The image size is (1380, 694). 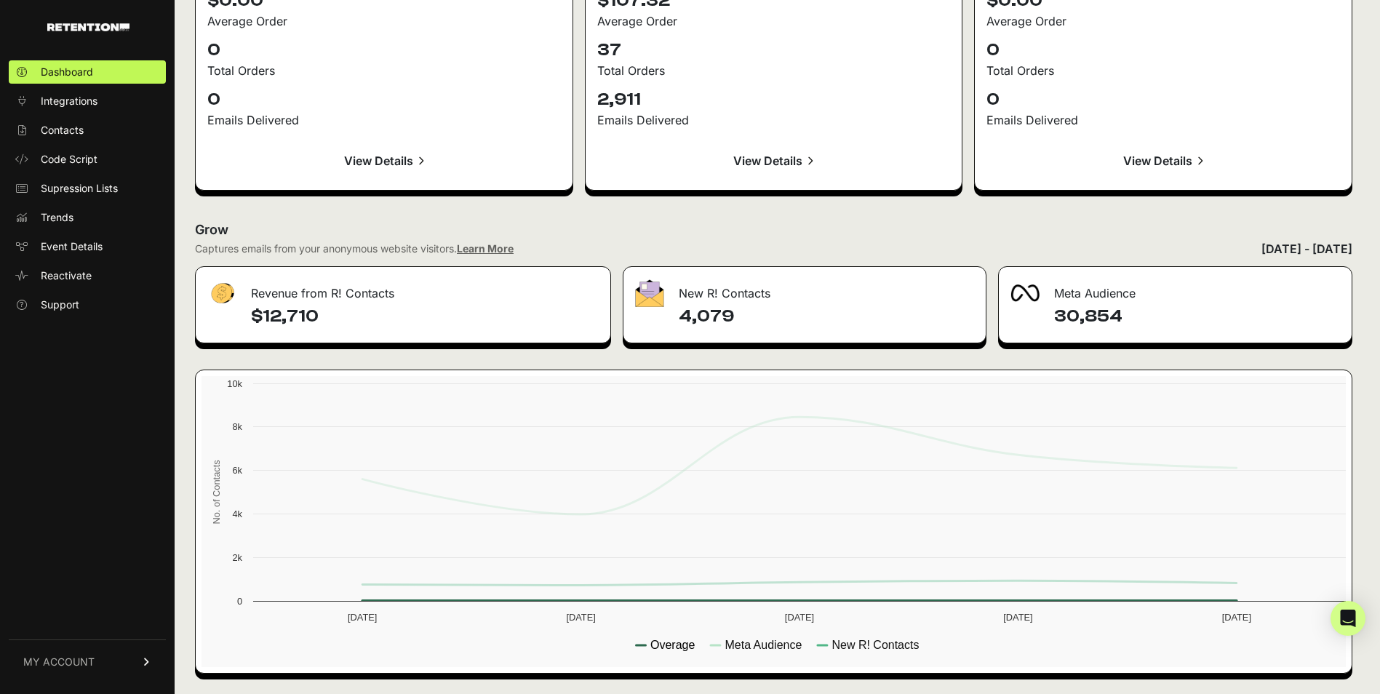 What do you see at coordinates (79, 188) in the screenshot?
I see `span: Supression Lists` at bounding box center [79, 188].